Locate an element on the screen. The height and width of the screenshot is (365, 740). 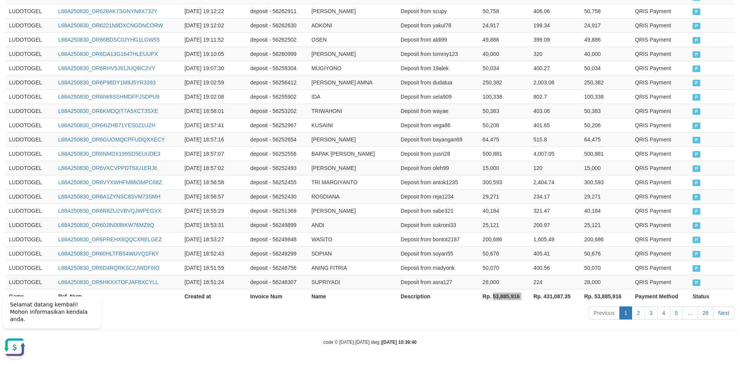
td: 321.47 is located at coordinates (556, 210).